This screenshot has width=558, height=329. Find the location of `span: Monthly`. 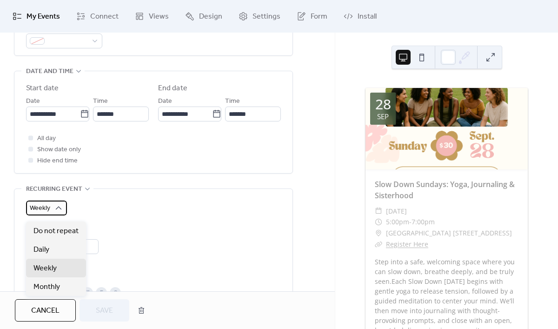

span: Monthly is located at coordinates (46, 287).